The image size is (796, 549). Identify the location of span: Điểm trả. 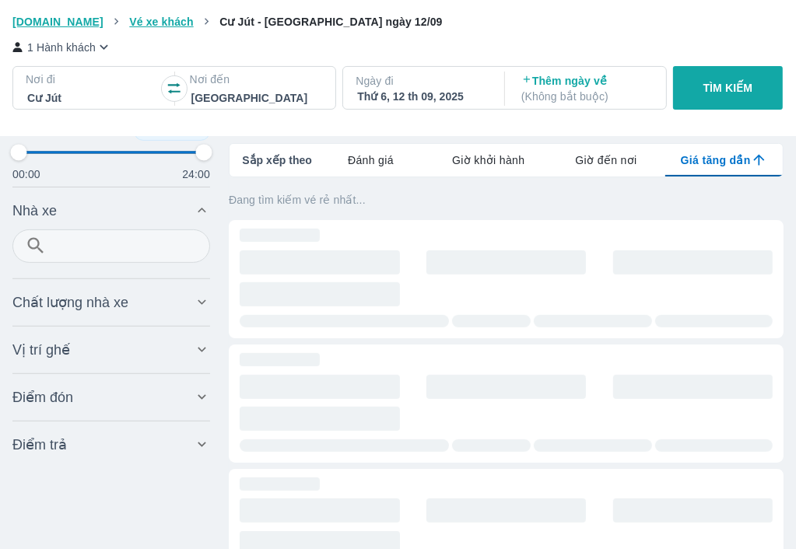
(40, 445).